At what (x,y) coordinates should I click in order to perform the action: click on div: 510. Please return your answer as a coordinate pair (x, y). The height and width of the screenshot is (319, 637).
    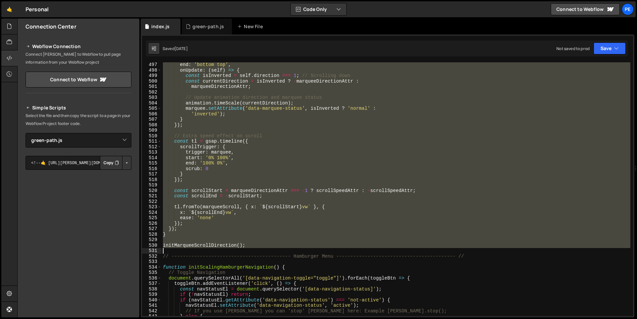
    Looking at the image, I should click on (152, 136).